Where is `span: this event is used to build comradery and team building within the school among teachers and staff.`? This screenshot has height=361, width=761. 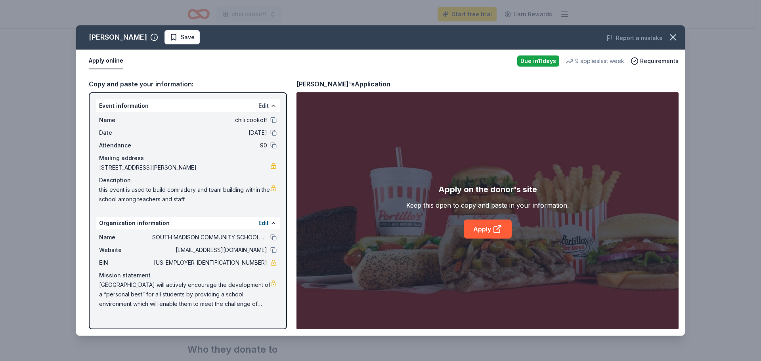 span: this event is used to build comradery and team building within the school among teachers and staff. is located at coordinates (185, 195).